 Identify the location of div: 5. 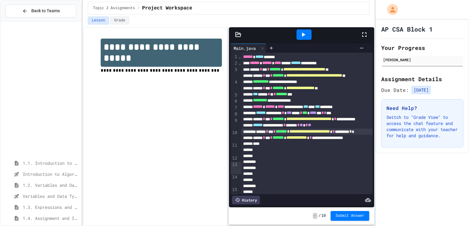
(234, 95).